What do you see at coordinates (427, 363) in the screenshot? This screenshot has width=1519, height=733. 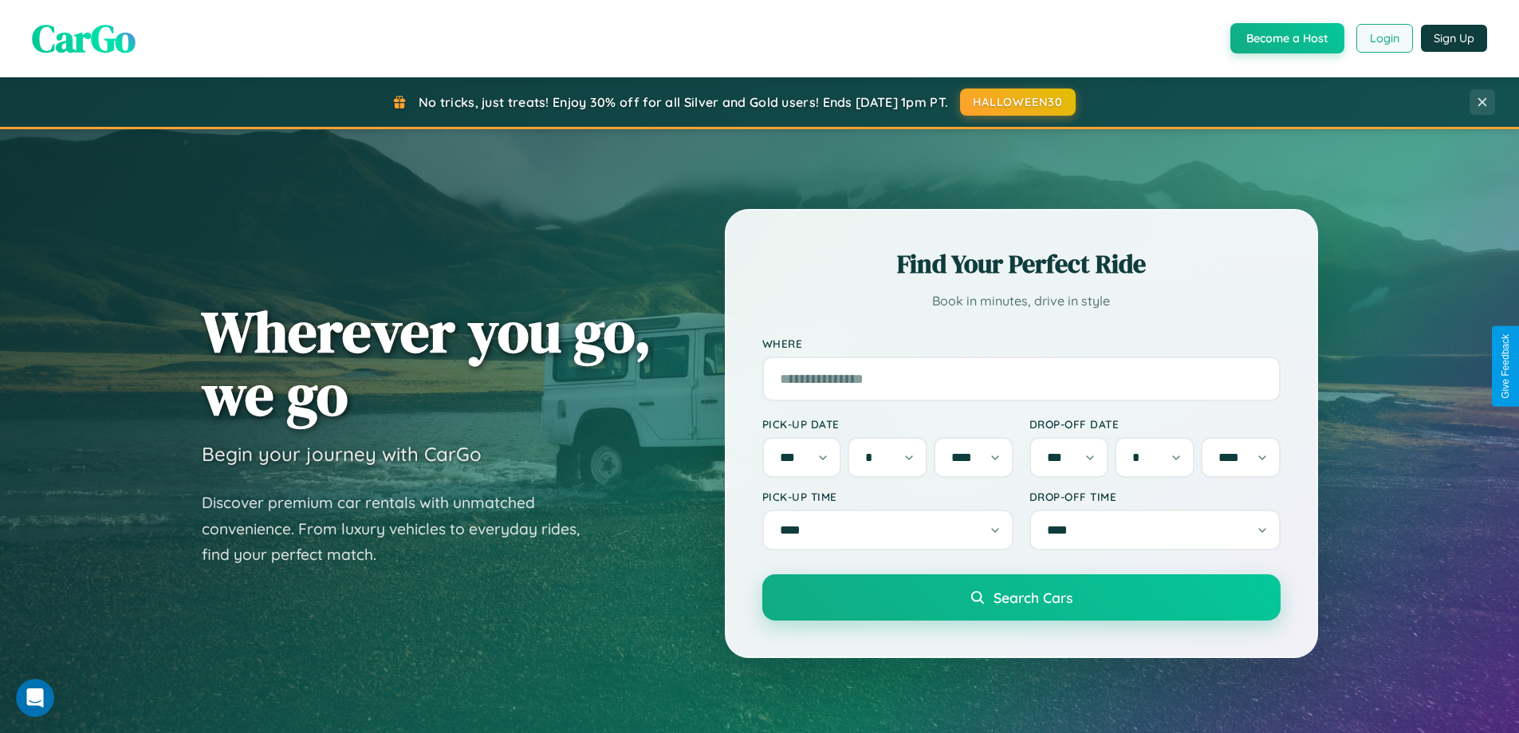 I see `h1: Wherever you go, we go` at bounding box center [427, 363].